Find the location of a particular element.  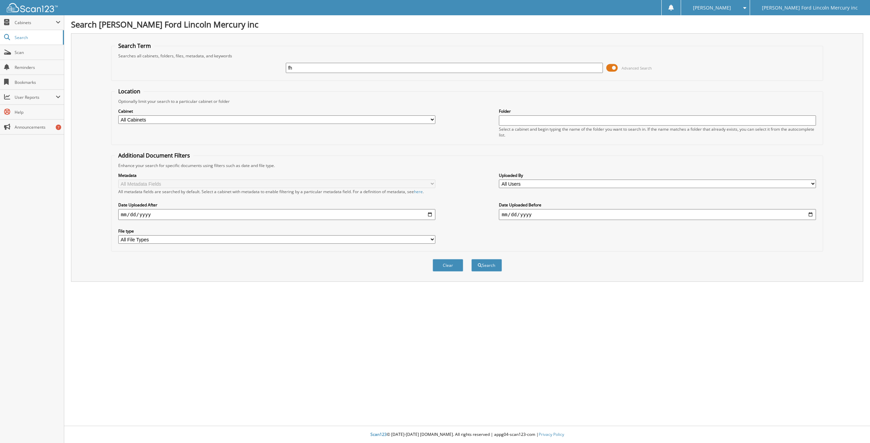

label: Uploaded By is located at coordinates (657, 175).